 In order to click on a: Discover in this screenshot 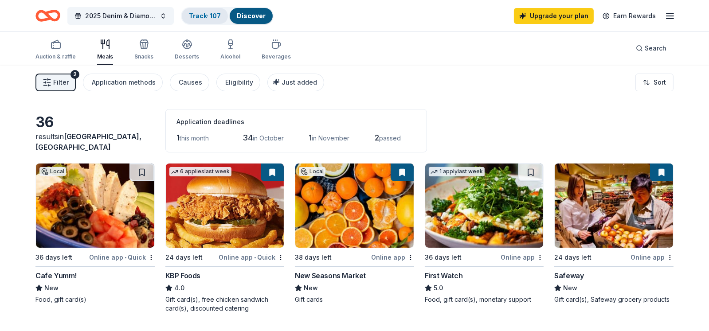, I will do `click(251, 16)`.